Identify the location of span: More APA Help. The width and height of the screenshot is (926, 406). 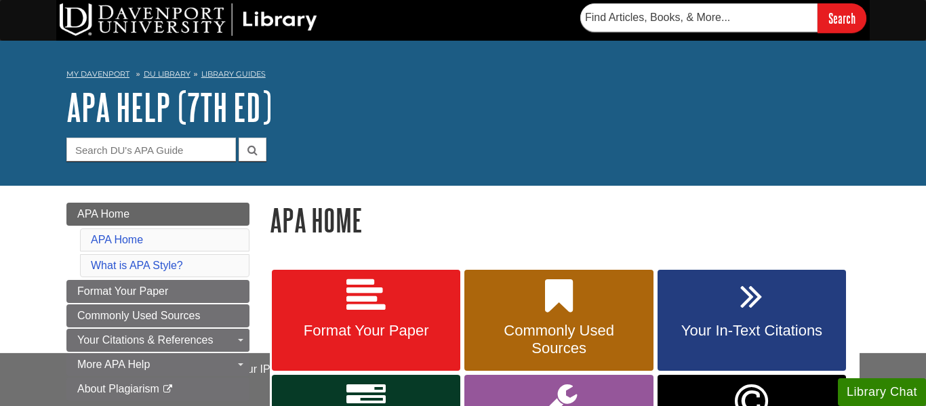
(113, 364).